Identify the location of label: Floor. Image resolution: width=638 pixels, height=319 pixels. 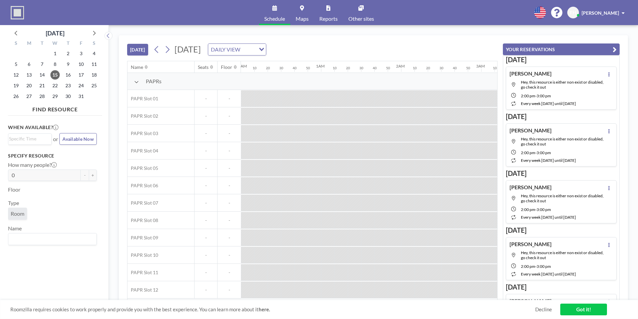
(14, 189).